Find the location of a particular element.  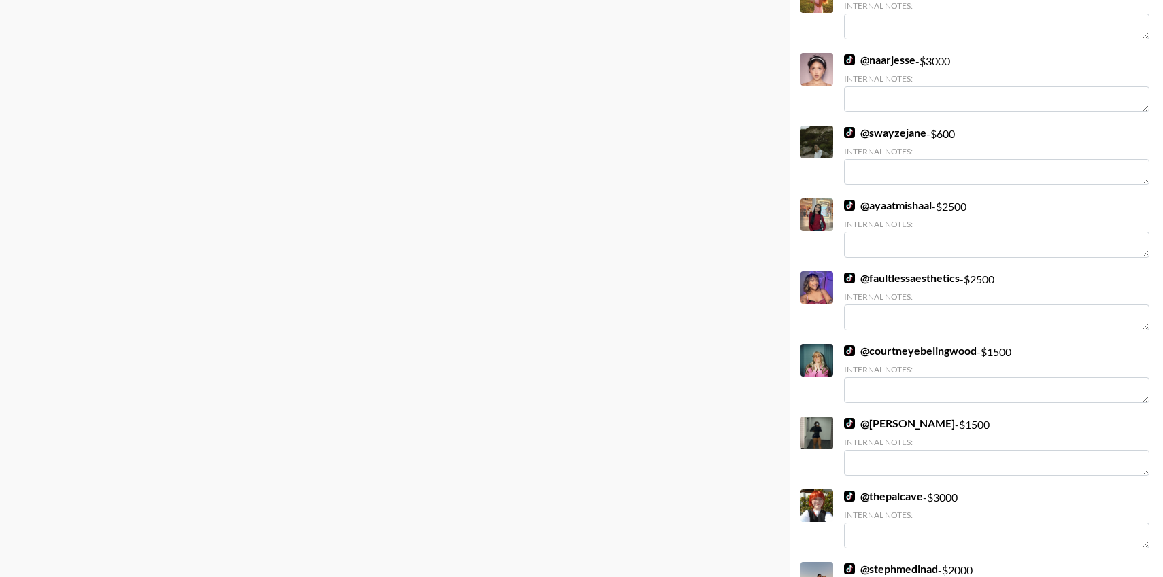

a: @swayzejane is located at coordinates (885, 133).